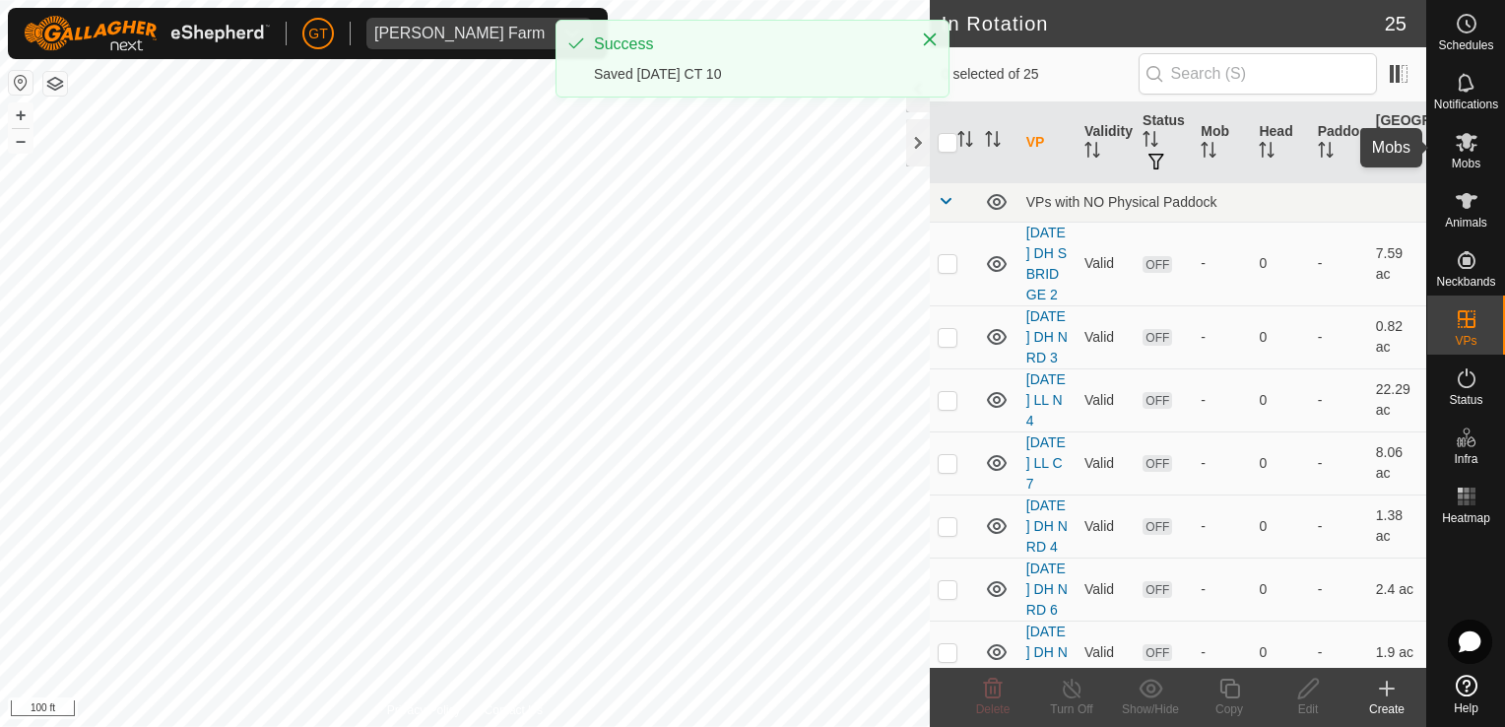 This screenshot has height=727, width=1505. What do you see at coordinates (1308, 709) in the screenshot?
I see `div: Edit` at bounding box center [1308, 709].